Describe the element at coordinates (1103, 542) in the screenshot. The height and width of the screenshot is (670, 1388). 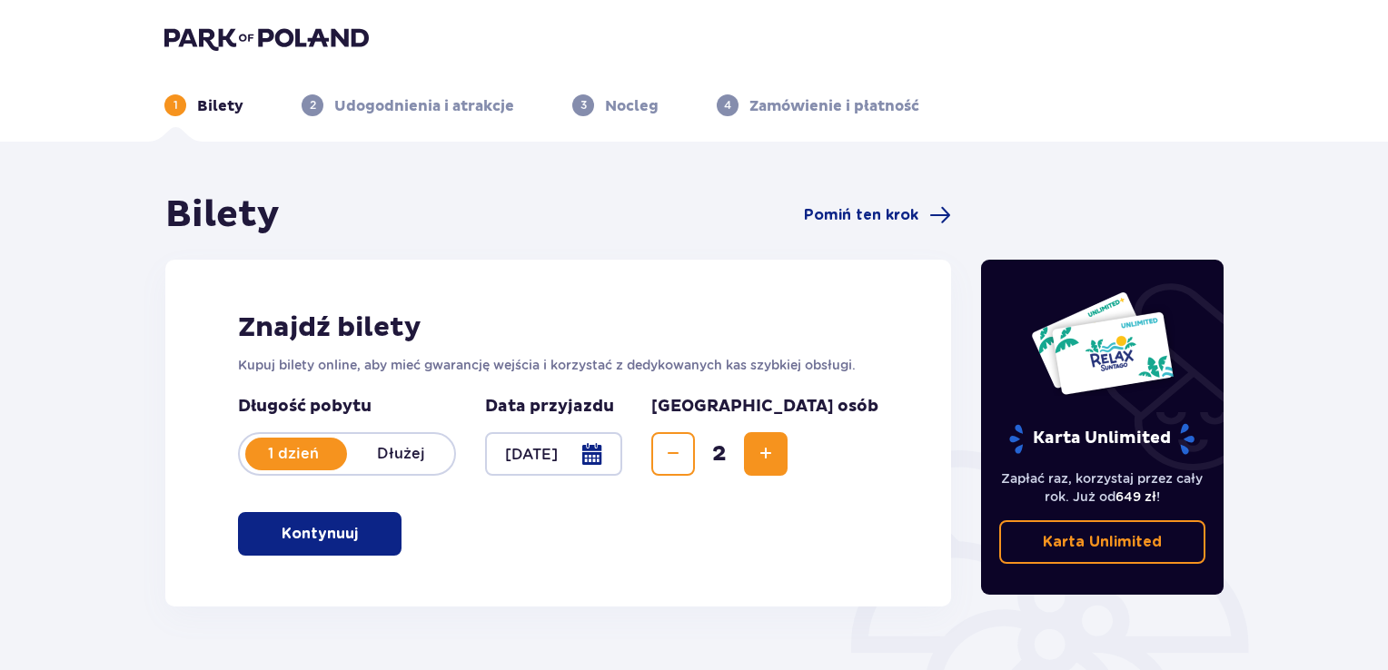
I see `a: Karta Unlimited` at that location.